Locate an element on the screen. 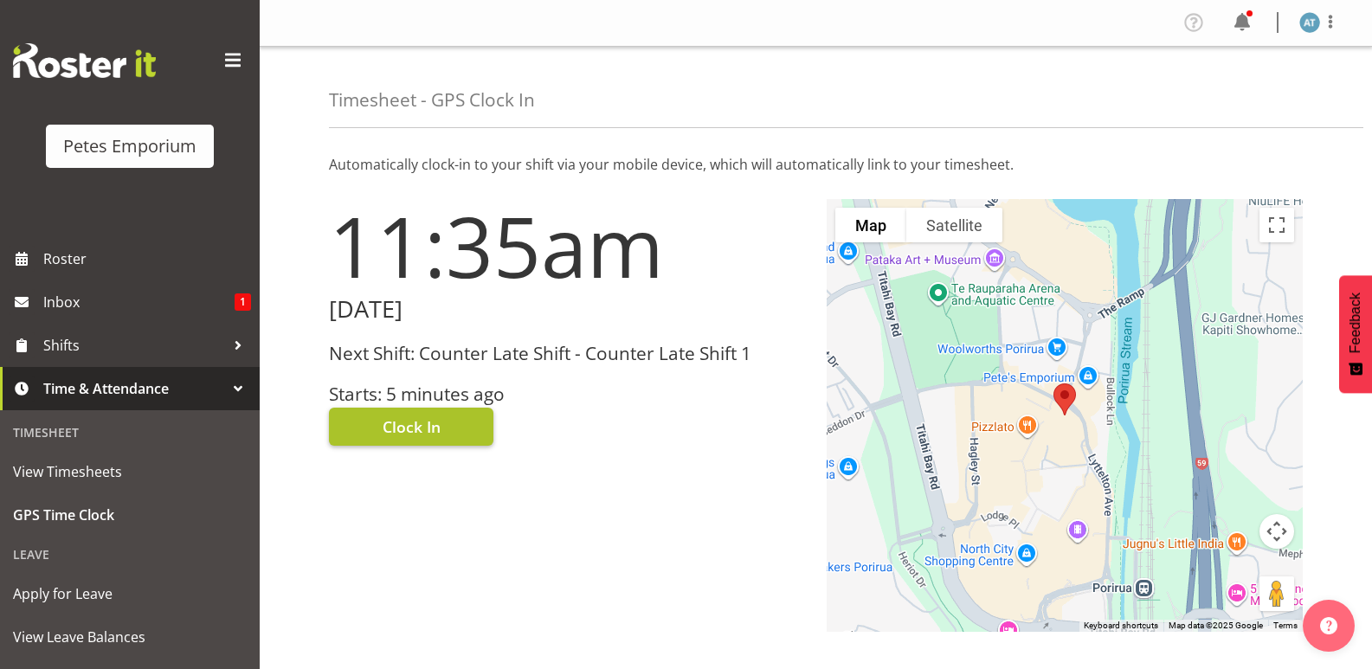 The image size is (1372, 669). h3: Starts: 5 minutes ago is located at coordinates (567, 394).